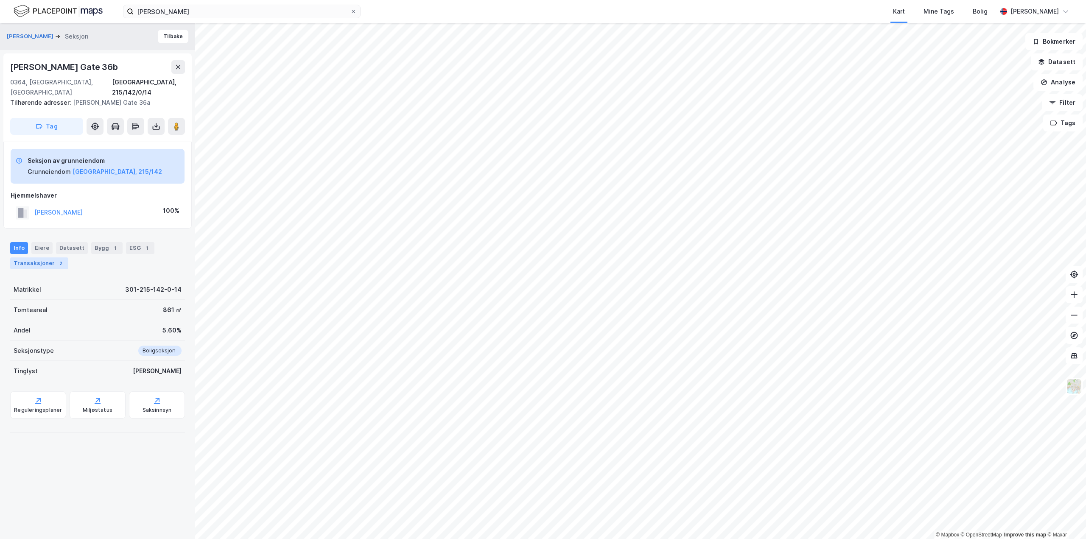 Image resolution: width=1086 pixels, height=539 pixels. What do you see at coordinates (42, 102) in the screenshot?
I see `span: Tilhørende adresser:` at bounding box center [42, 102].